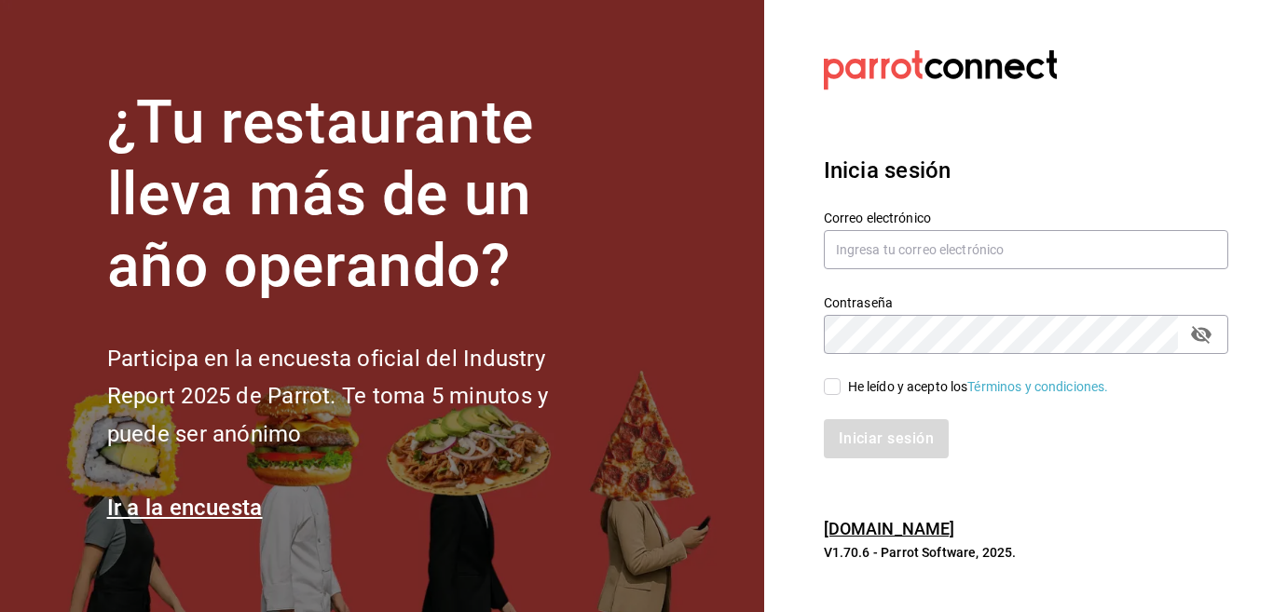  Describe the element at coordinates (1026, 171) in the screenshot. I see `h3: Inicia sesión` at that location.